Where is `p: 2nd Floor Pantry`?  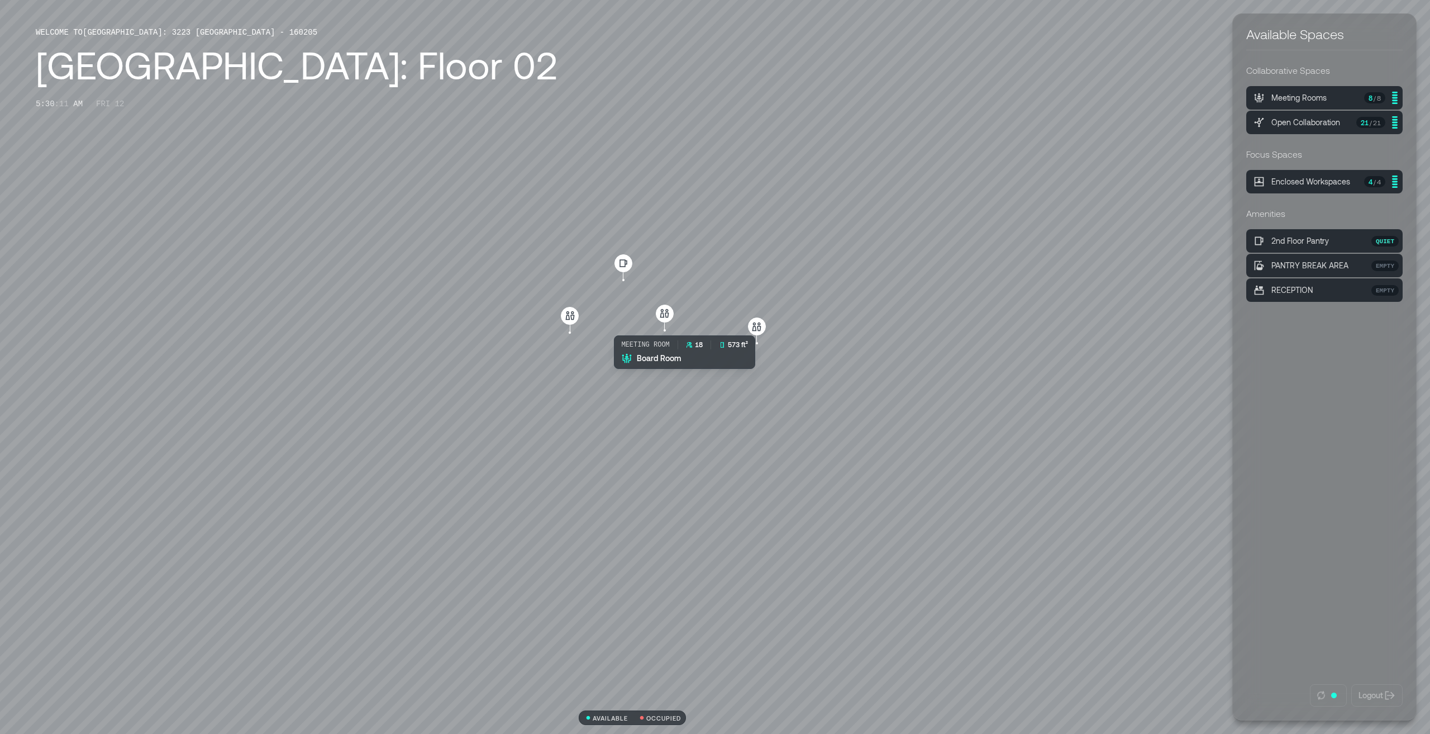 p: 2nd Floor Pantry is located at coordinates (1315, 241).